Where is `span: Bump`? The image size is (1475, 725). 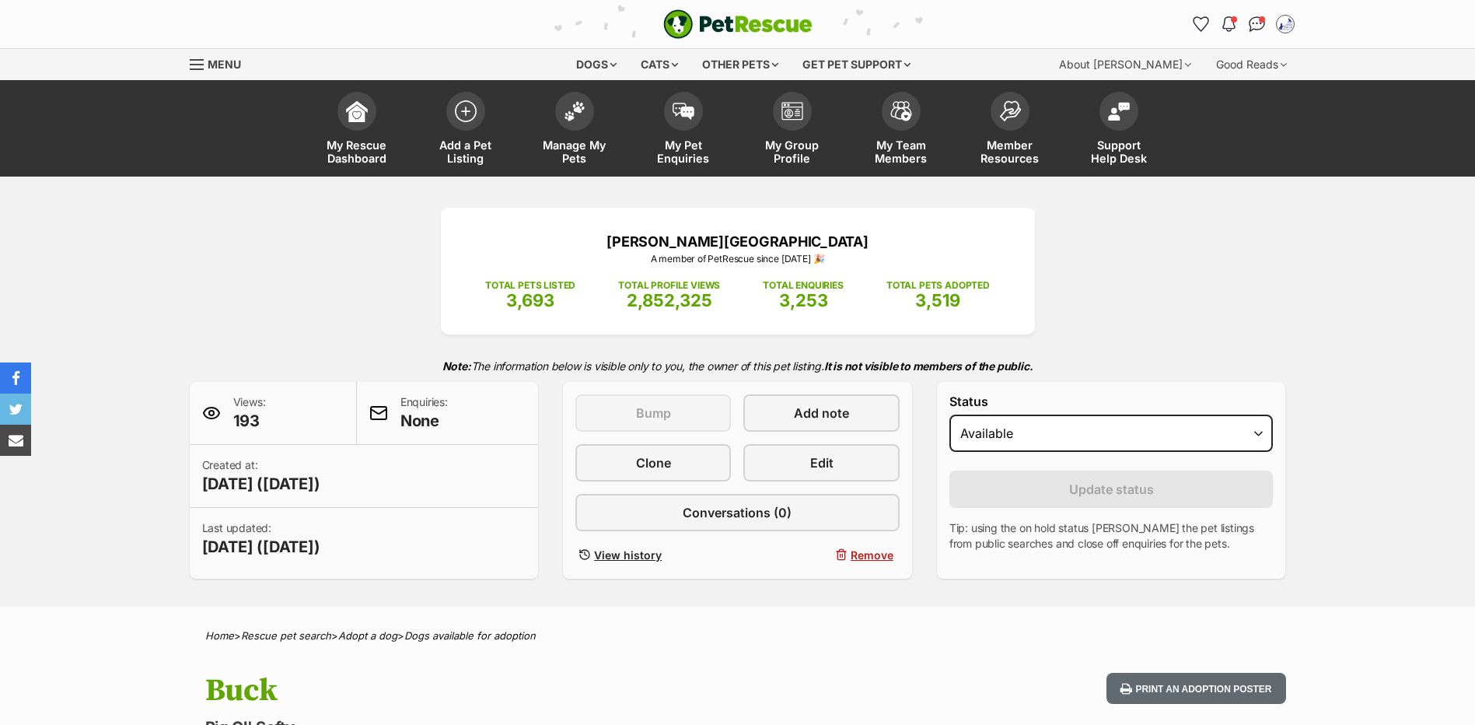
span: Bump is located at coordinates (653, 413).